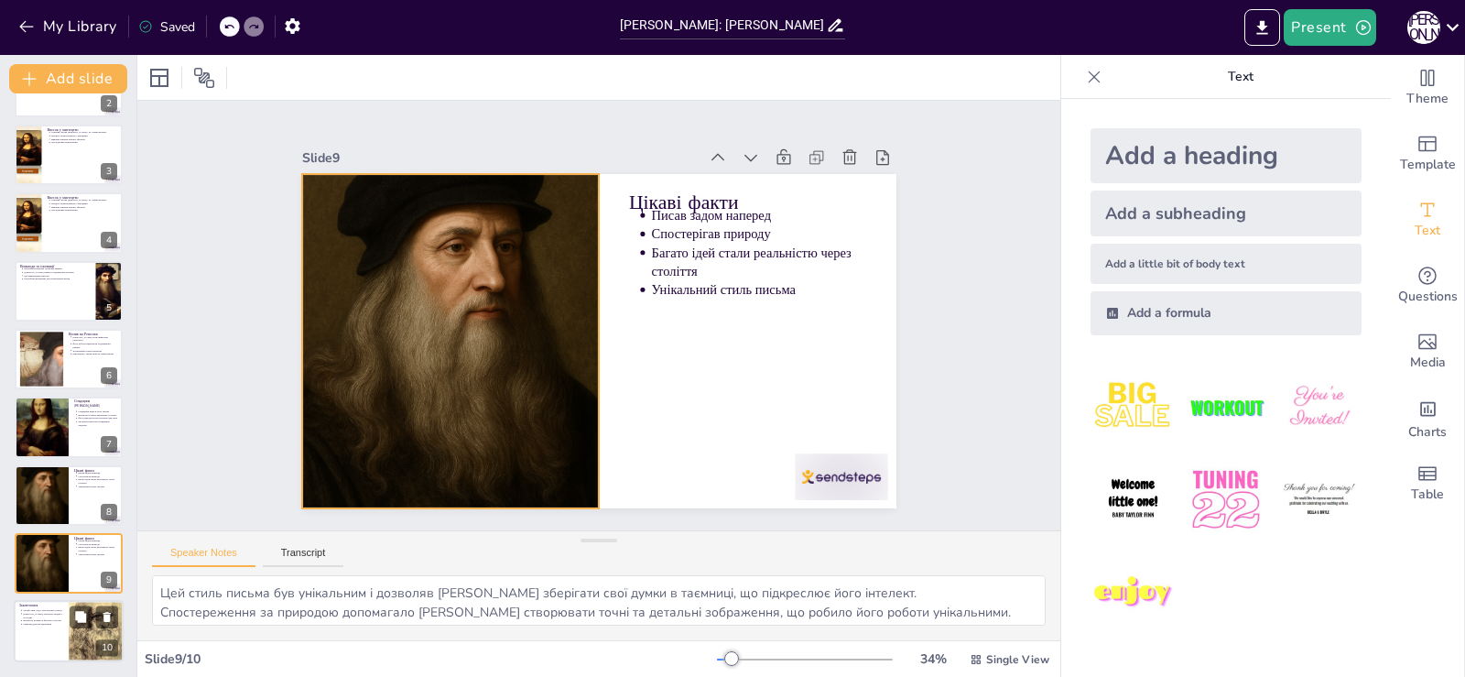 This screenshot has width=1465, height=677. I want to click on img: 6.jpeg, so click(1318, 499).